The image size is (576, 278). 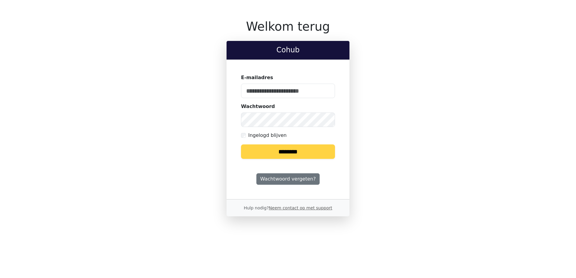 What do you see at coordinates (288, 179) in the screenshot?
I see `a: Wachtwoord vergeten?` at bounding box center [288, 179].